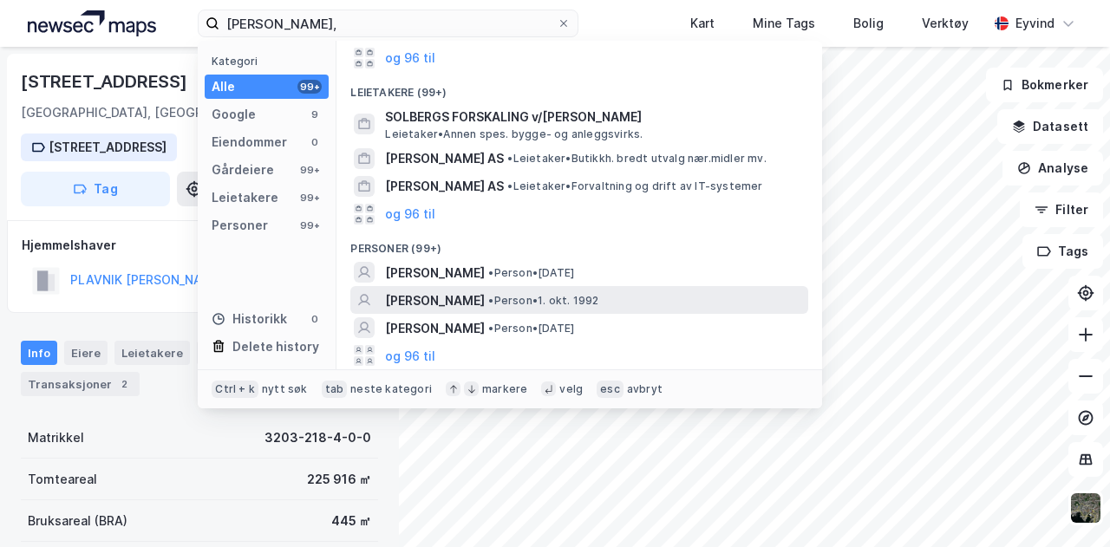 The width and height of the screenshot is (1110, 547). I want to click on input: Søk på adresse, matrikkel, gårdeiere, leietakere eller personer, so click(388, 23).